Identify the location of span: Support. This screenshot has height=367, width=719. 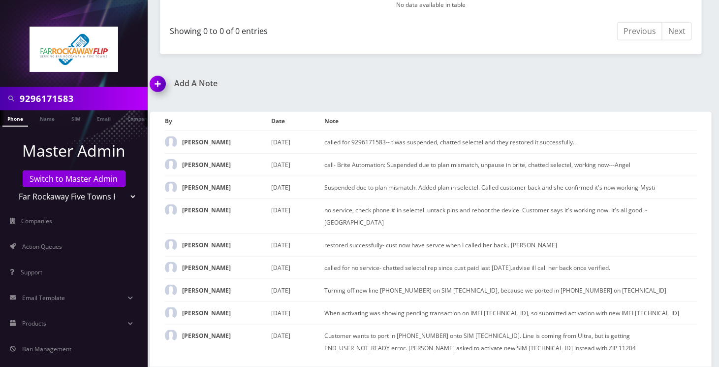
(32, 272).